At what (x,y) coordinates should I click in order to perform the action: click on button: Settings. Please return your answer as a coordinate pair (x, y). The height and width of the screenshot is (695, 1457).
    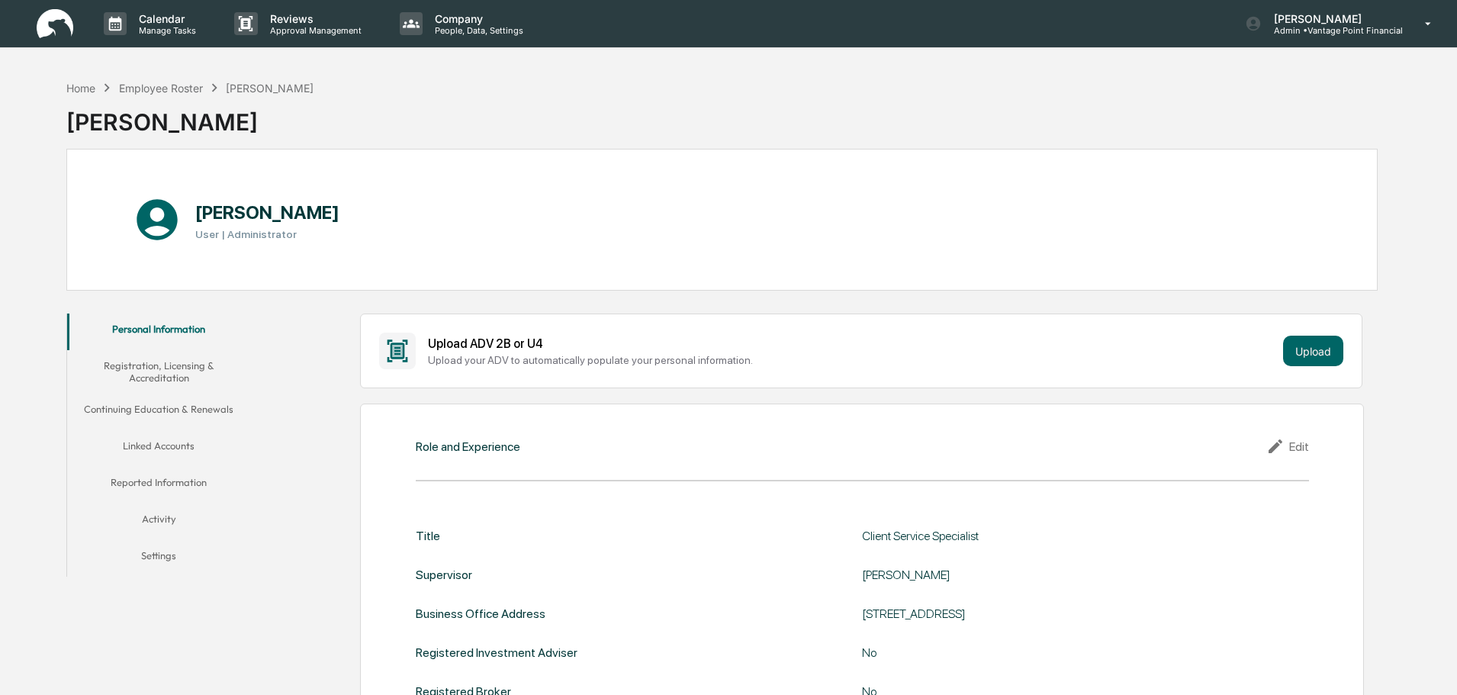
    Looking at the image, I should click on (159, 558).